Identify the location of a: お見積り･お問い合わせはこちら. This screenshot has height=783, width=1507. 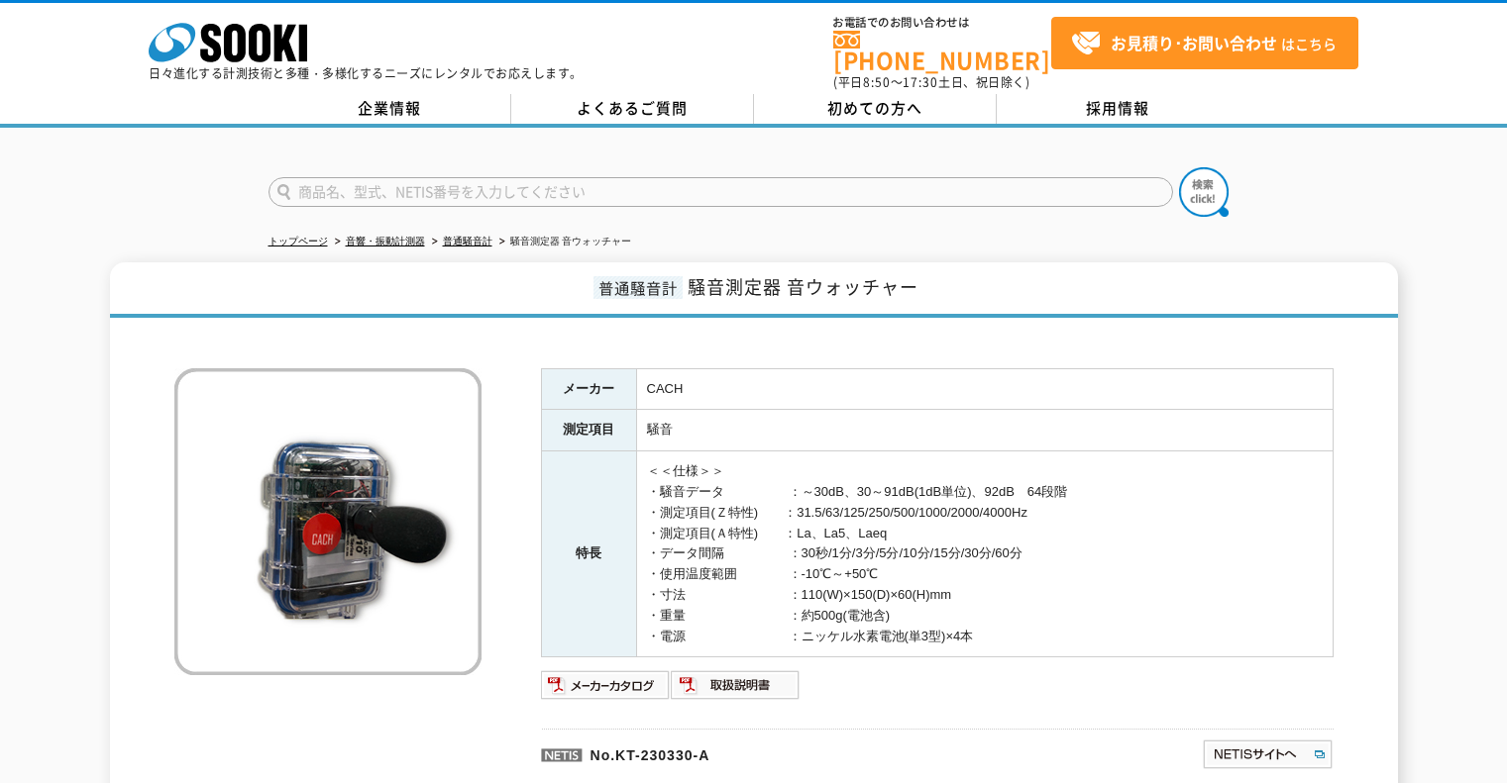
(1204, 43).